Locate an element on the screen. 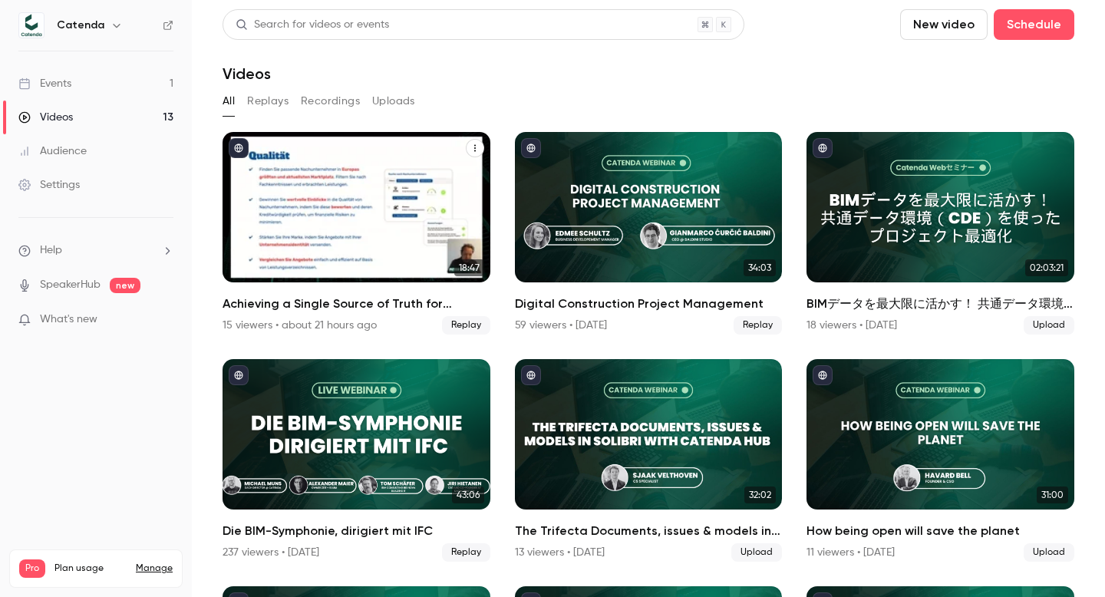  img: Catenda is located at coordinates (31, 25).